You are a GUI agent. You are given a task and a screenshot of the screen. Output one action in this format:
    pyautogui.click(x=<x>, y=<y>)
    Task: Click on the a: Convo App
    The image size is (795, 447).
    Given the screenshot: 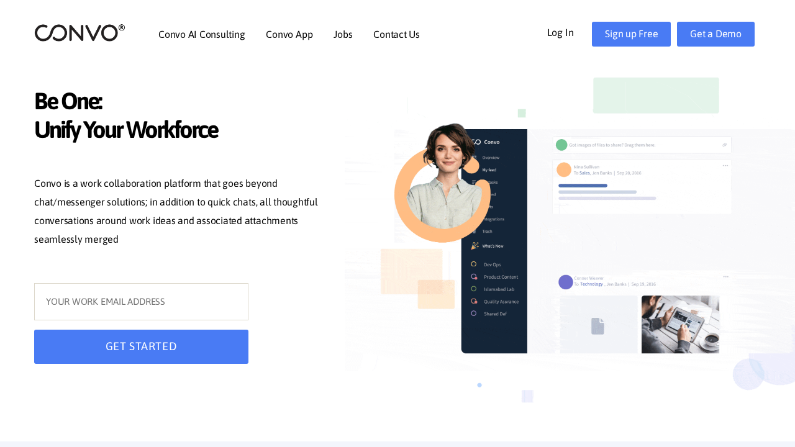 What is the action you would take?
    pyautogui.click(x=289, y=34)
    